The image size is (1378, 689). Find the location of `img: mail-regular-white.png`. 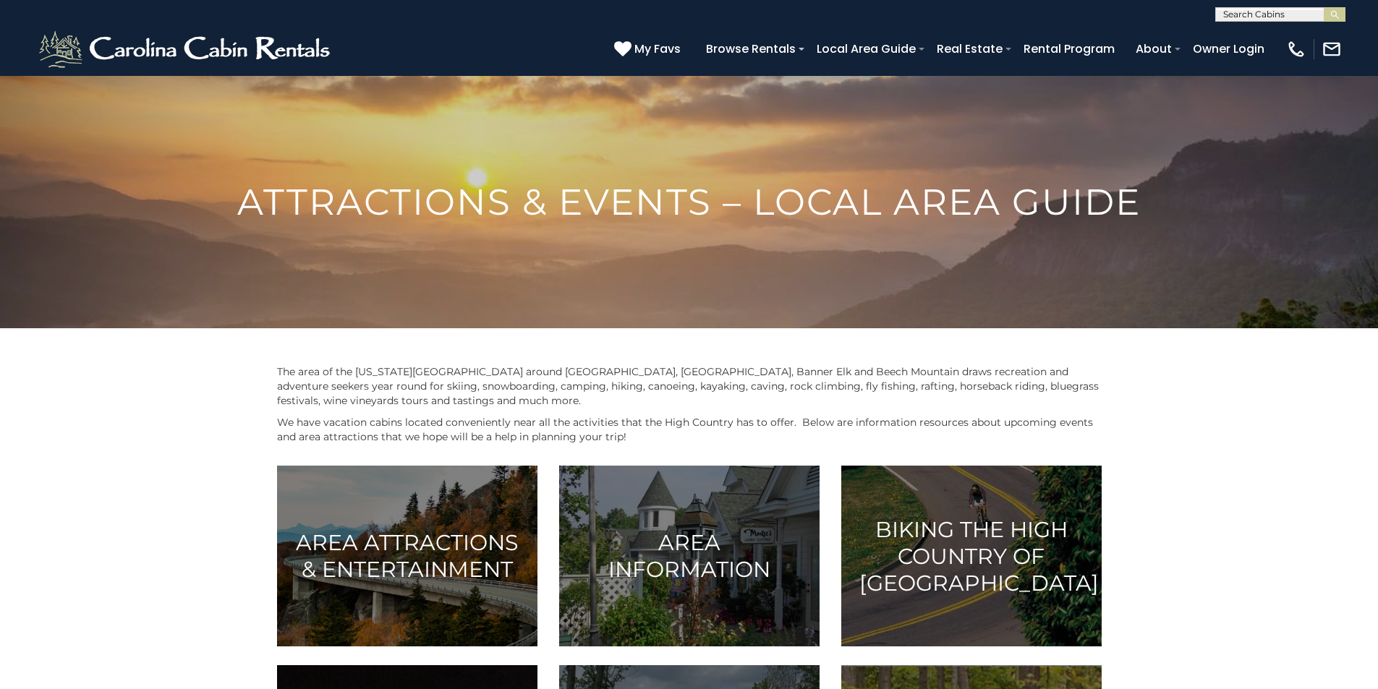

img: mail-regular-white.png is located at coordinates (1331, 49).